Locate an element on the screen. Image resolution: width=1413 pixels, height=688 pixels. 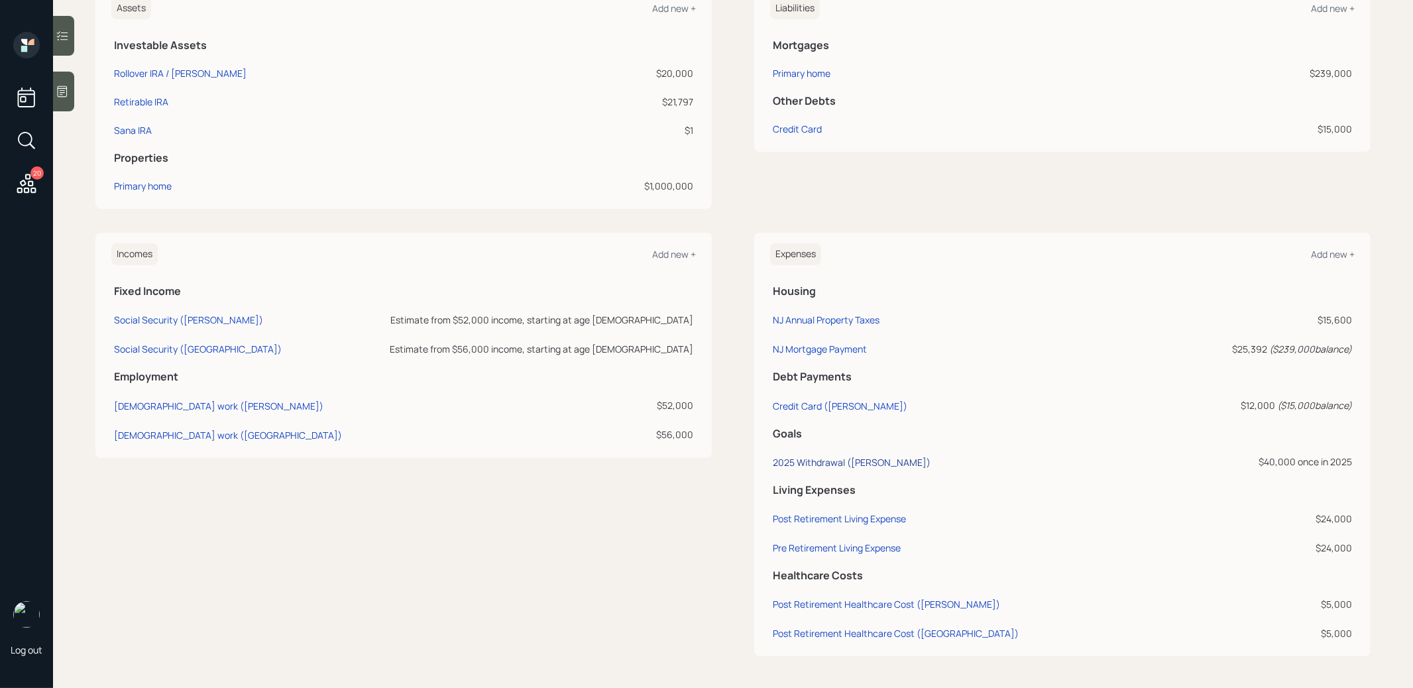
i: ( $15,000 balance) is located at coordinates (1314, 405).